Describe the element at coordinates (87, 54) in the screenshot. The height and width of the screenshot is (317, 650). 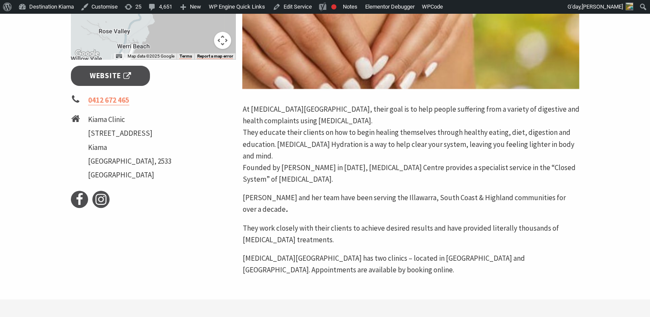
I see `a: Open this area in Google Maps (opens a new window)` at that location.